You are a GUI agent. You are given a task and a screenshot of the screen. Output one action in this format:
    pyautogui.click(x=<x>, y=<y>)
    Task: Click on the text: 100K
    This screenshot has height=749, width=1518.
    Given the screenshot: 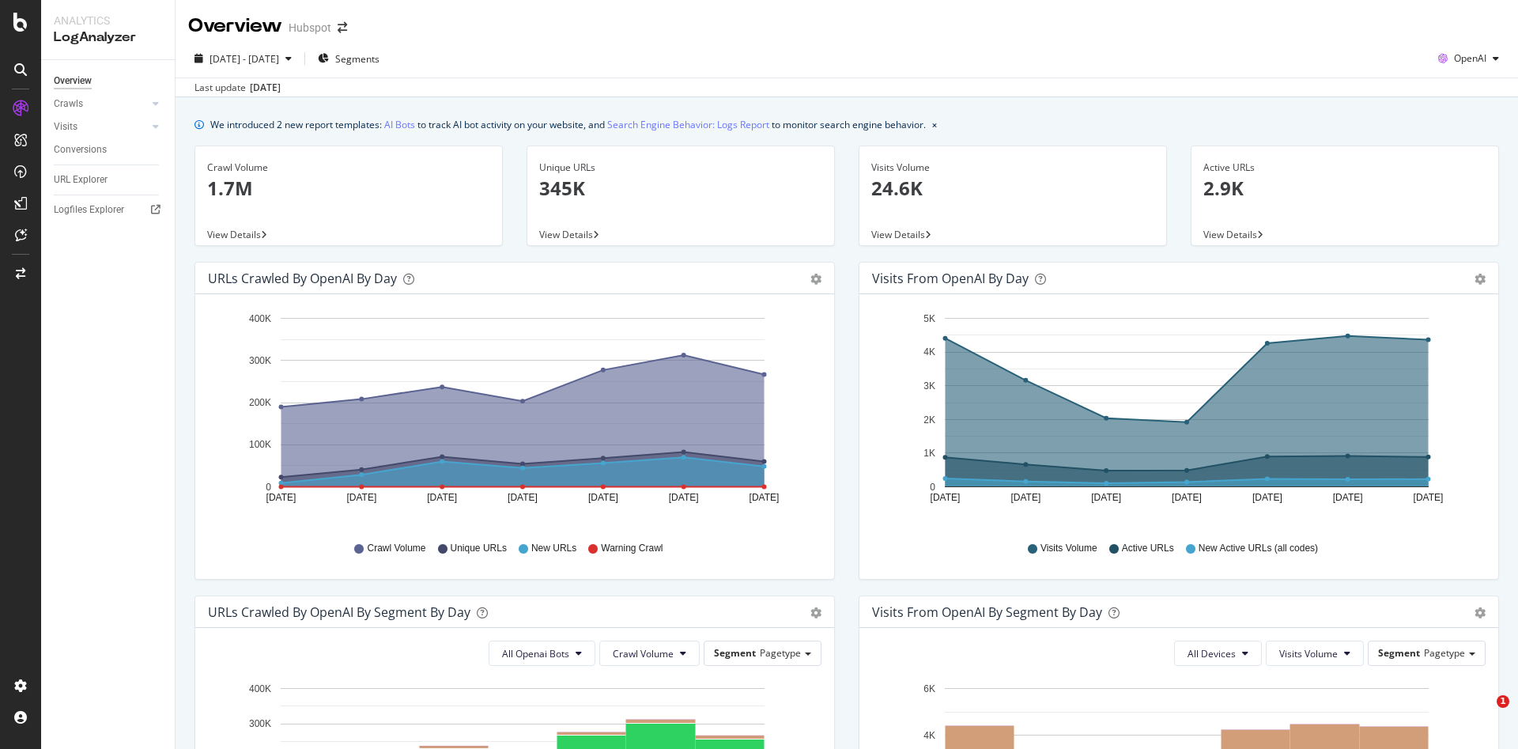 What is the action you would take?
    pyautogui.click(x=260, y=445)
    